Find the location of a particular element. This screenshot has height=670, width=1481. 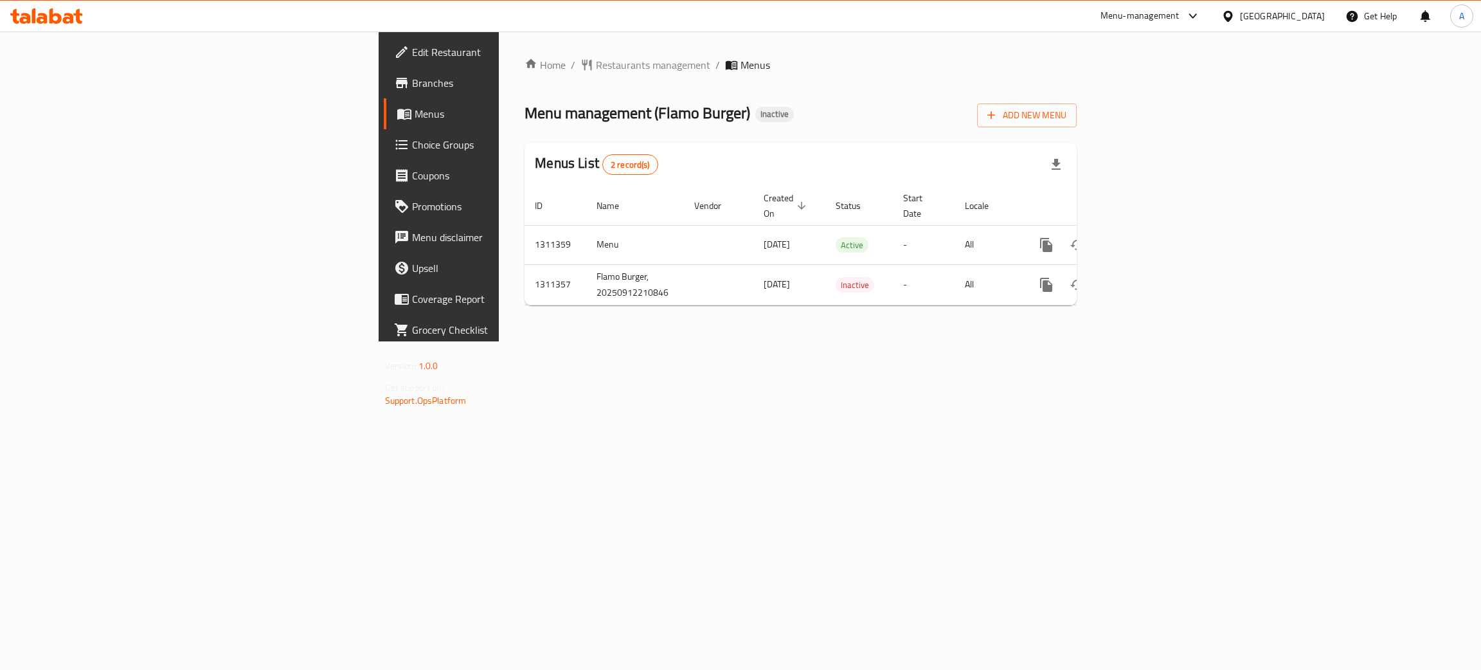

a: Support.OpsPlatform is located at coordinates (426, 401).